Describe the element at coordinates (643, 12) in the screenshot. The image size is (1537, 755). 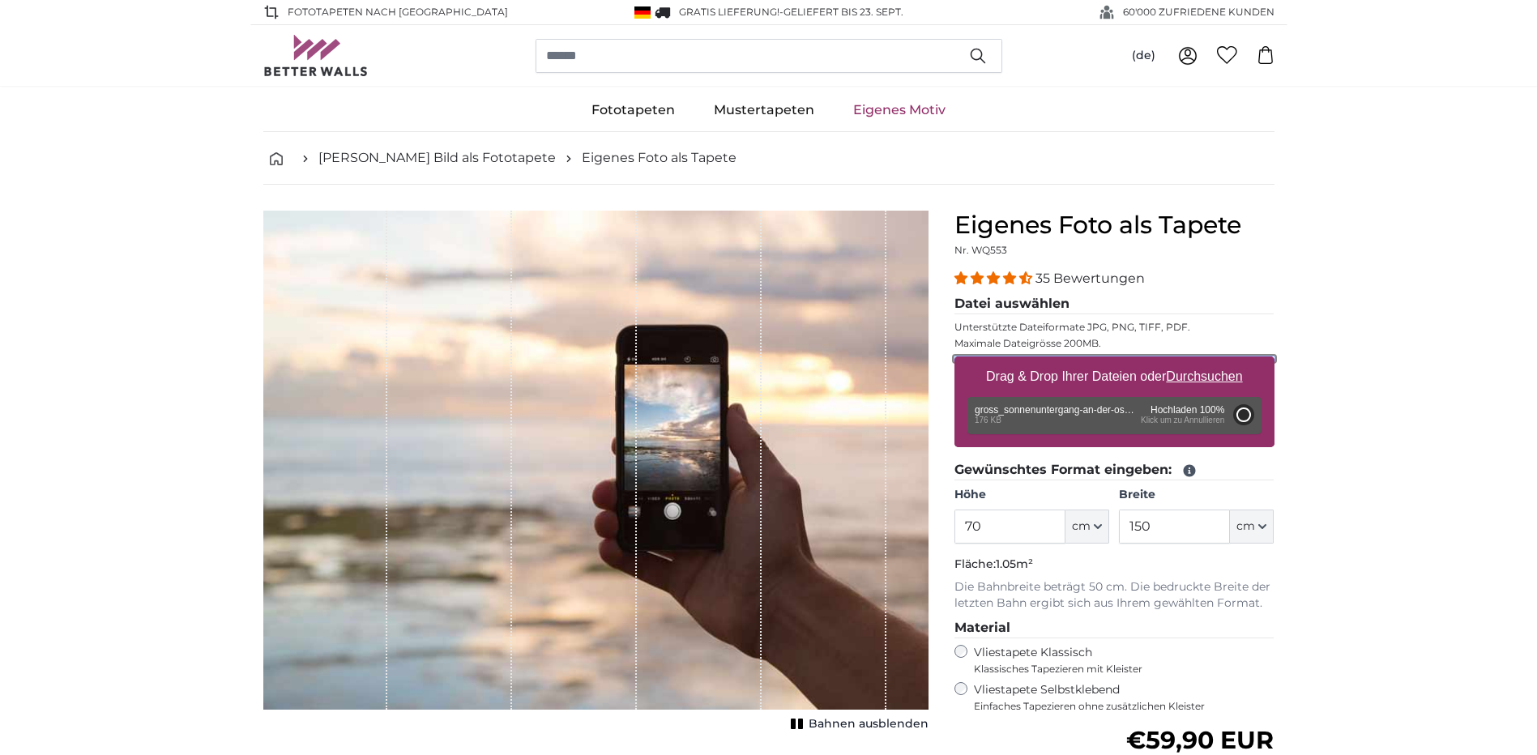
I see `img: Deutschland` at that location.